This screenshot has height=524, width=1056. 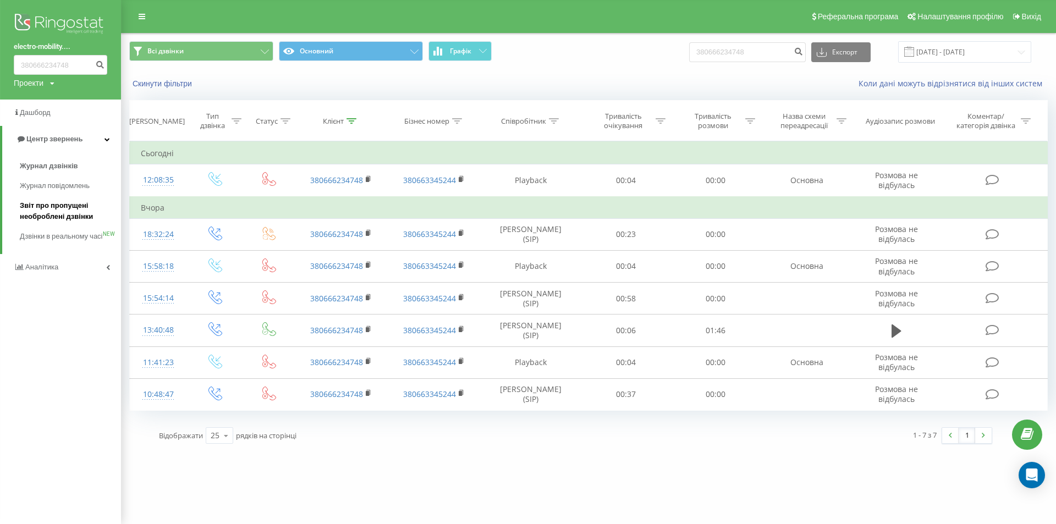 I want to click on div: 25, so click(x=215, y=436).